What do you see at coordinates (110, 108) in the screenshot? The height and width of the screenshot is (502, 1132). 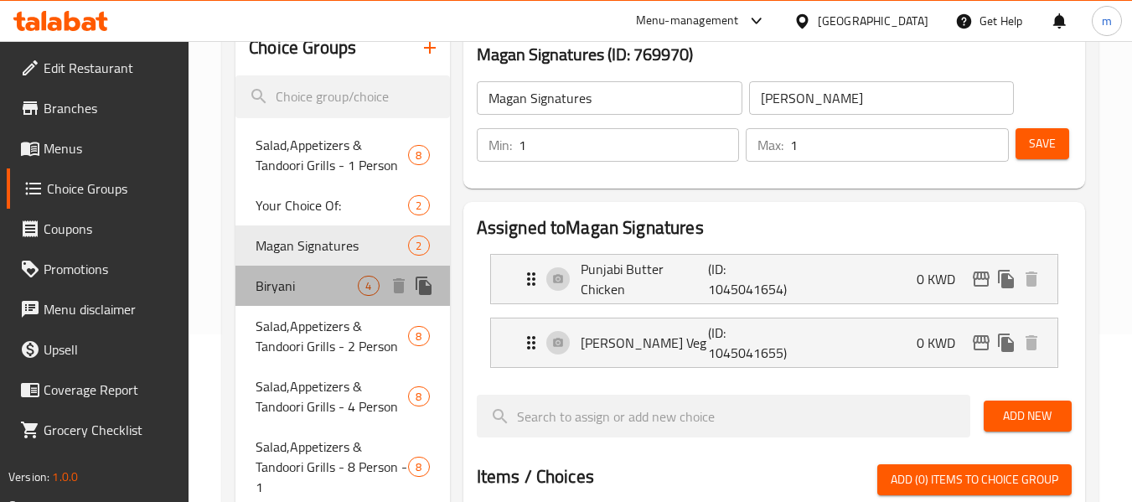 I see `span: Branches` at bounding box center [110, 108].